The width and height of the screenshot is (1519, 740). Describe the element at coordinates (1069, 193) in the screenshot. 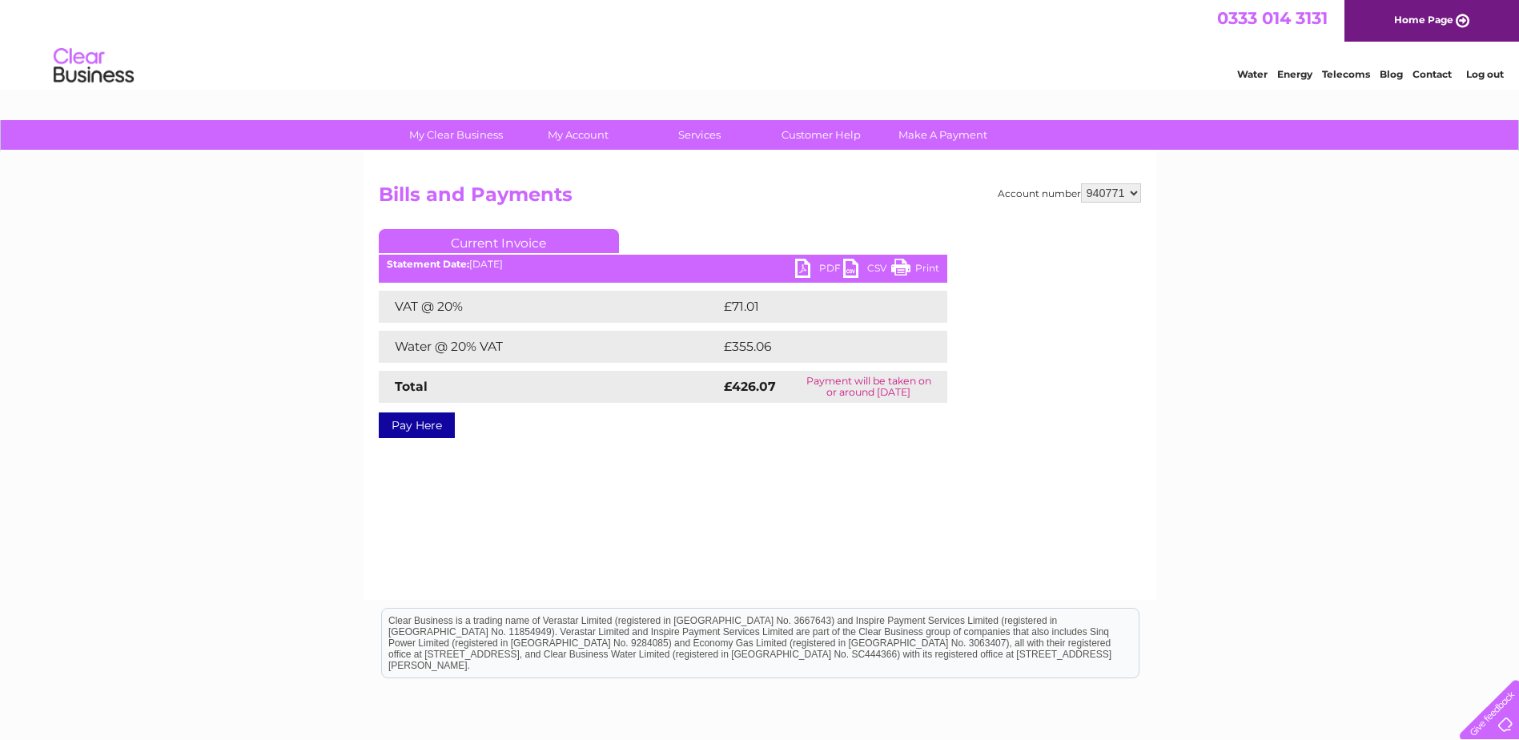

I see `div: Account number` at that location.